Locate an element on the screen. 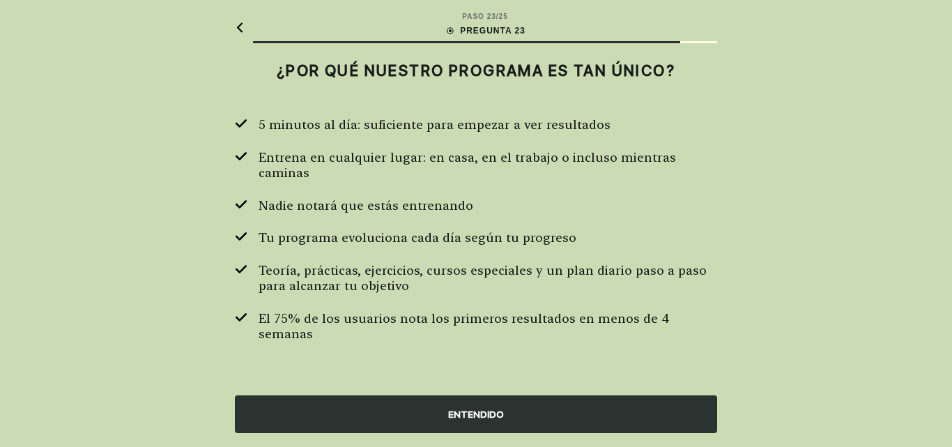 The image size is (952, 447). span: Nadie notará que estás entrenando is located at coordinates (366, 206).